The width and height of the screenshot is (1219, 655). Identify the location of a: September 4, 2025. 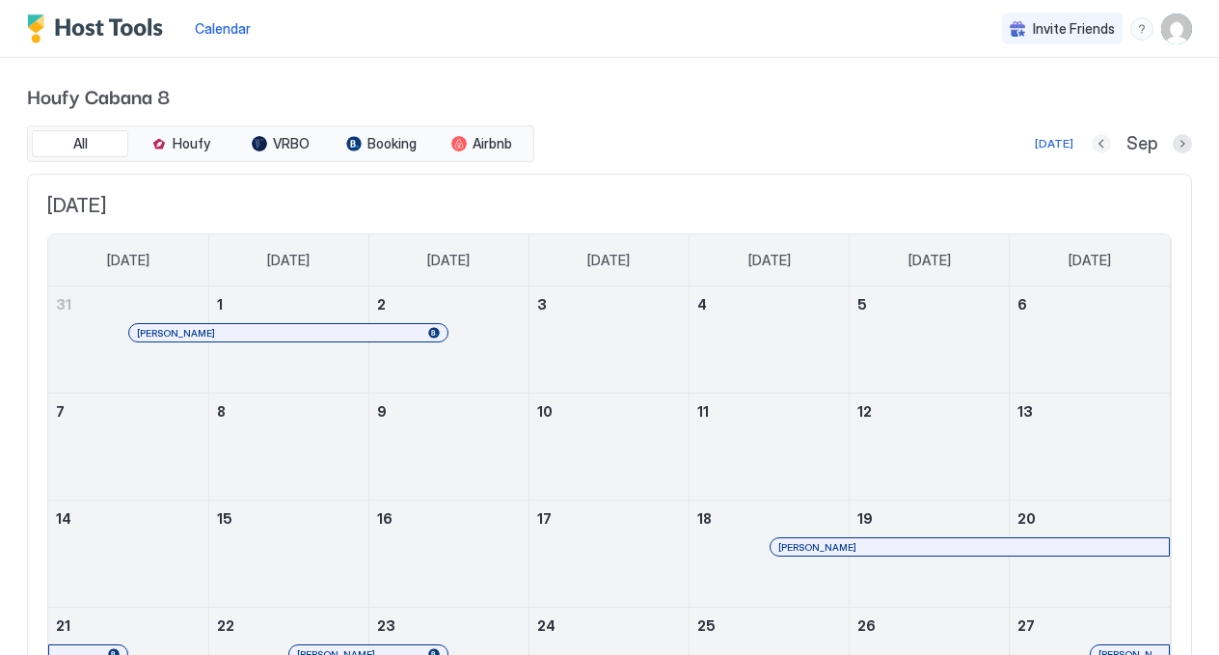
(768, 304).